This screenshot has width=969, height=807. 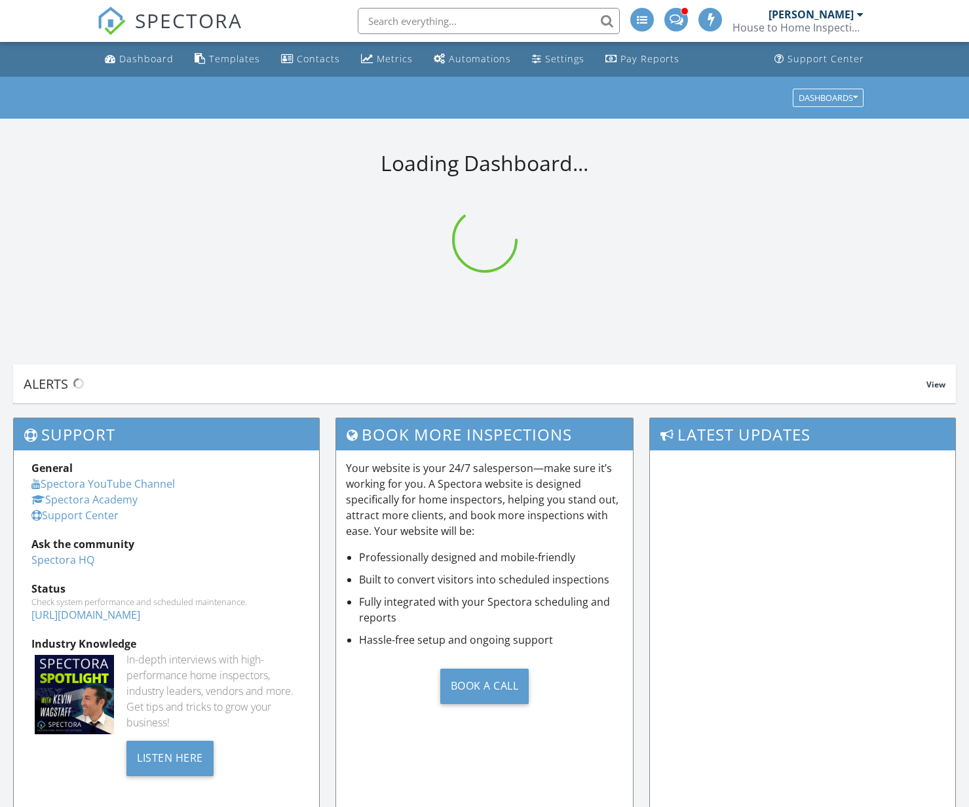 What do you see at coordinates (492, 640) in the screenshot?
I see `li: Hassle-free setup and ongoing support` at bounding box center [492, 640].